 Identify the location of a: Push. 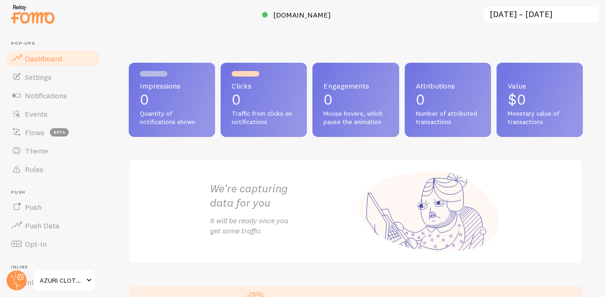
(53, 207).